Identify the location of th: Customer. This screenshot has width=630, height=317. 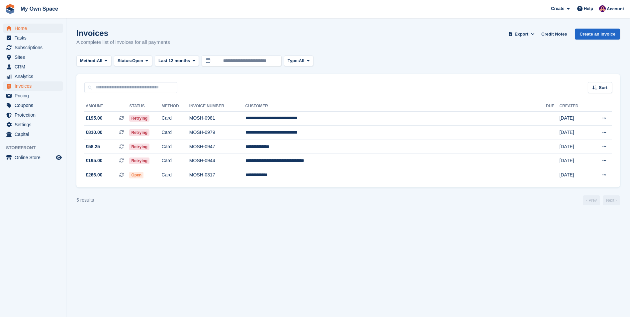
(396, 106).